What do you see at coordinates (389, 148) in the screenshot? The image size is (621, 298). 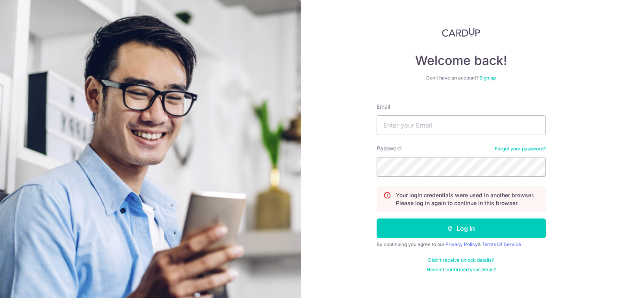 I see `label: Password` at bounding box center [389, 148].